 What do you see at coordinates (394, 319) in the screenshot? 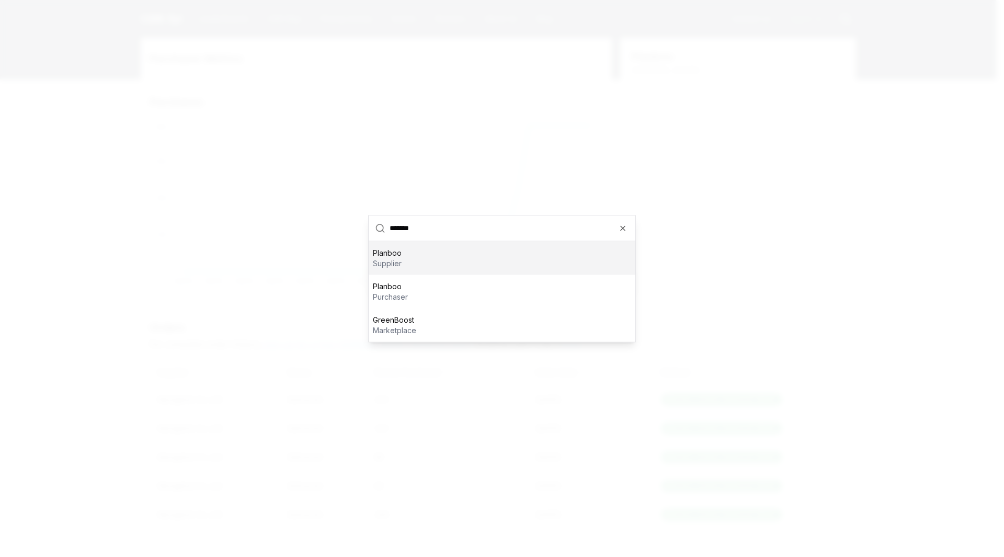
I see `p: GreenBoost` at bounding box center [394, 319].